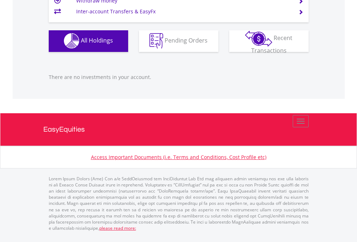 The width and height of the screenshot is (357, 242). I want to click on img: holdings-wht.png, so click(71, 41).